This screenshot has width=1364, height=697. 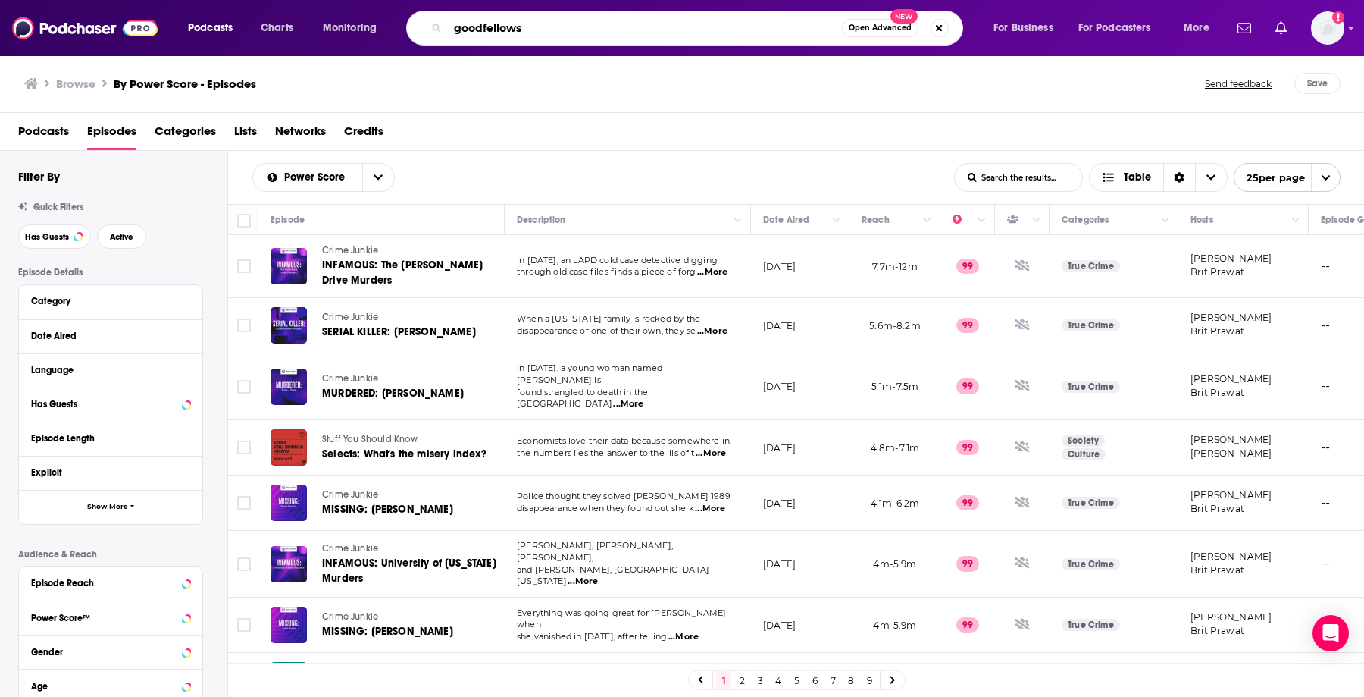 I want to click on span: Active, so click(x=121, y=236).